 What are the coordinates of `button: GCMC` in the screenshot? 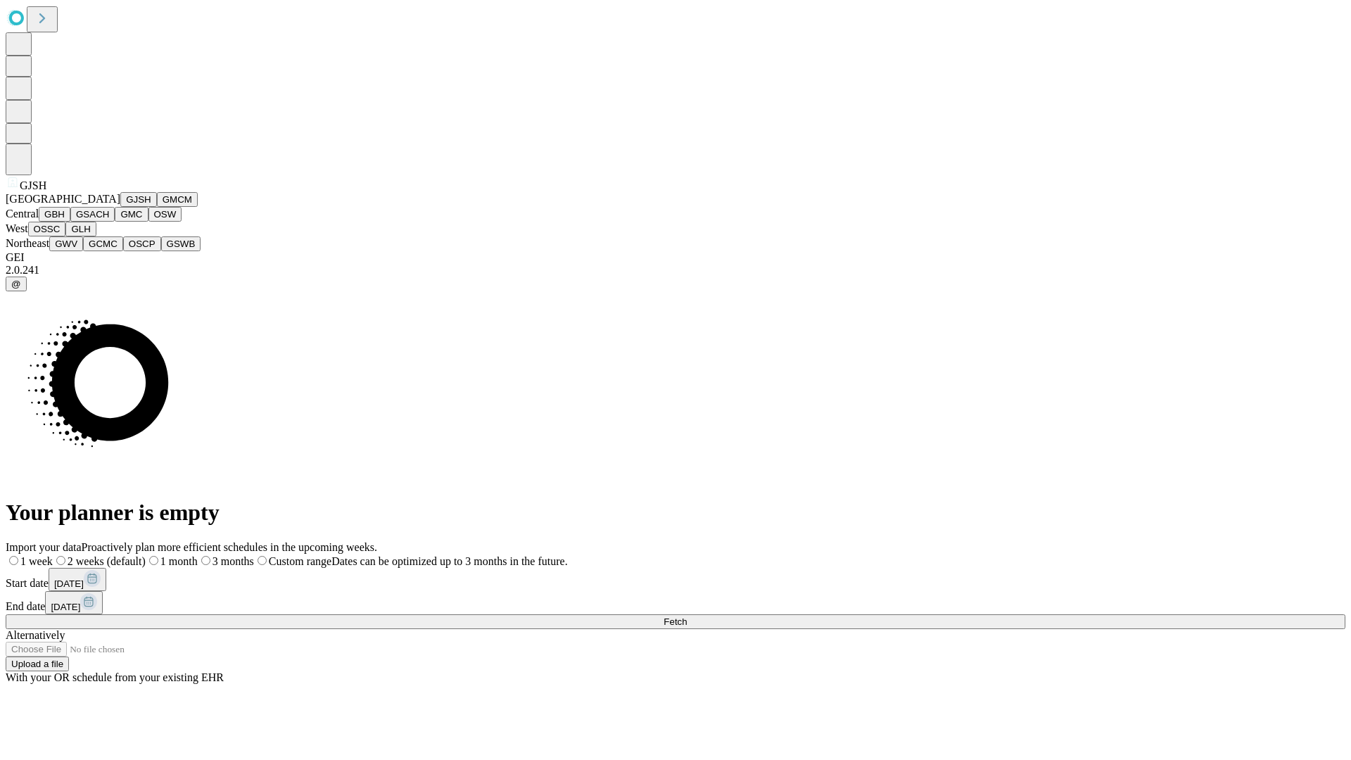 It's located at (103, 244).